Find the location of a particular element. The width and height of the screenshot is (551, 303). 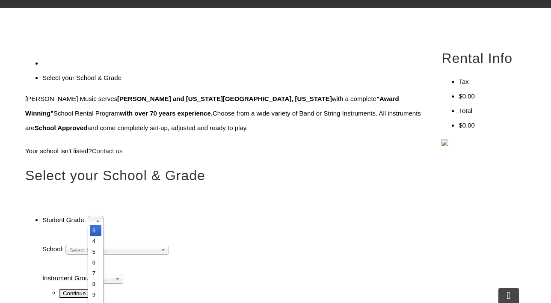

strong: with over 70 years experience. is located at coordinates (166, 113).